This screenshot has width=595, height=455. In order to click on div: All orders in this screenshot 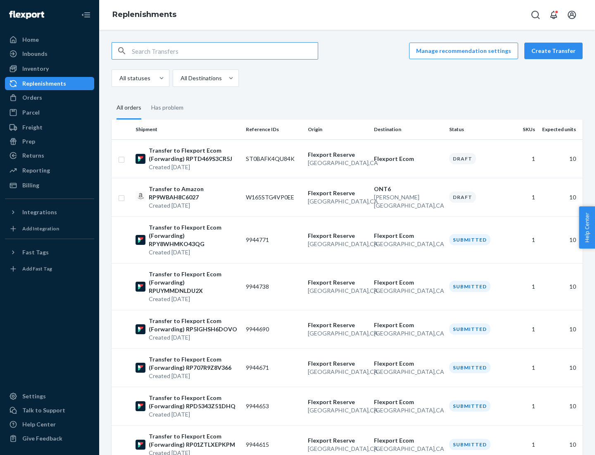, I will do `click(129, 108)`.